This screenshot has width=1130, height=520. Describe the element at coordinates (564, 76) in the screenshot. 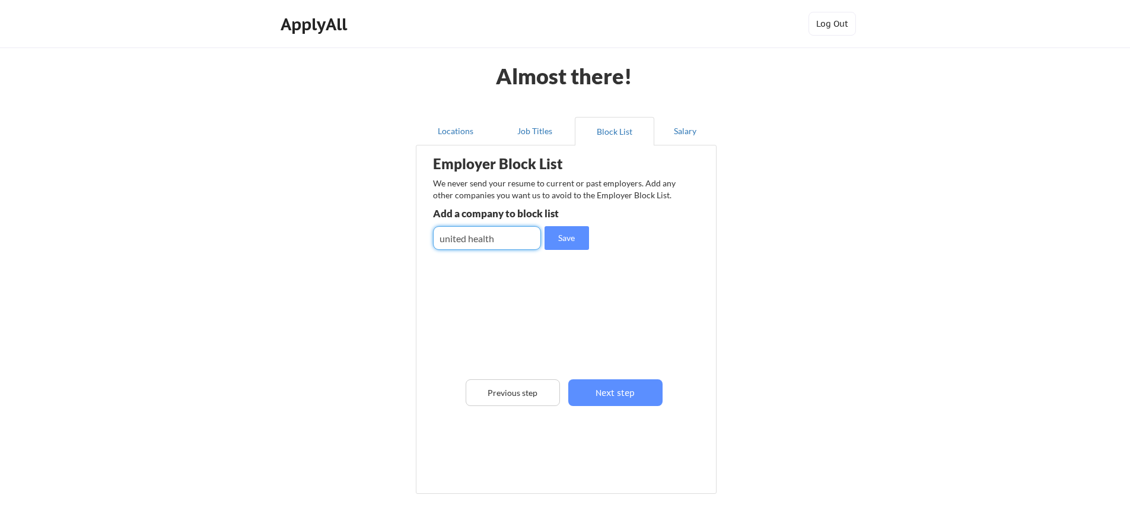

I see `div: Almost there!` at that location.